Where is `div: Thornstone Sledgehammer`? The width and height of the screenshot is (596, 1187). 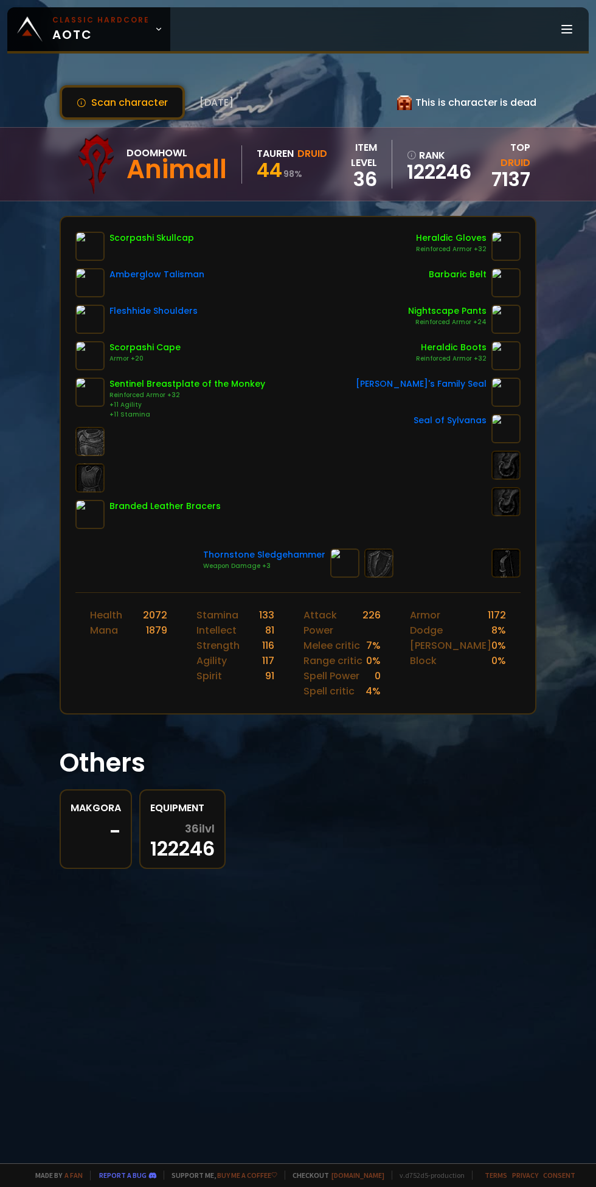 div: Thornstone Sledgehammer is located at coordinates (264, 554).